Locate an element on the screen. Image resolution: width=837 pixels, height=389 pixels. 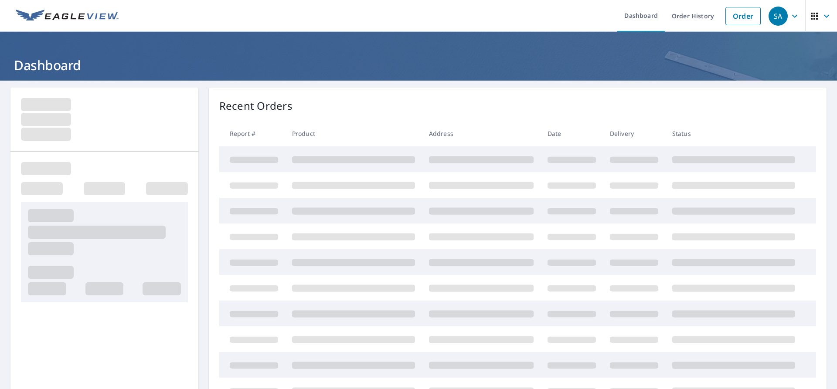
h1: Dashboard is located at coordinates (418, 65).